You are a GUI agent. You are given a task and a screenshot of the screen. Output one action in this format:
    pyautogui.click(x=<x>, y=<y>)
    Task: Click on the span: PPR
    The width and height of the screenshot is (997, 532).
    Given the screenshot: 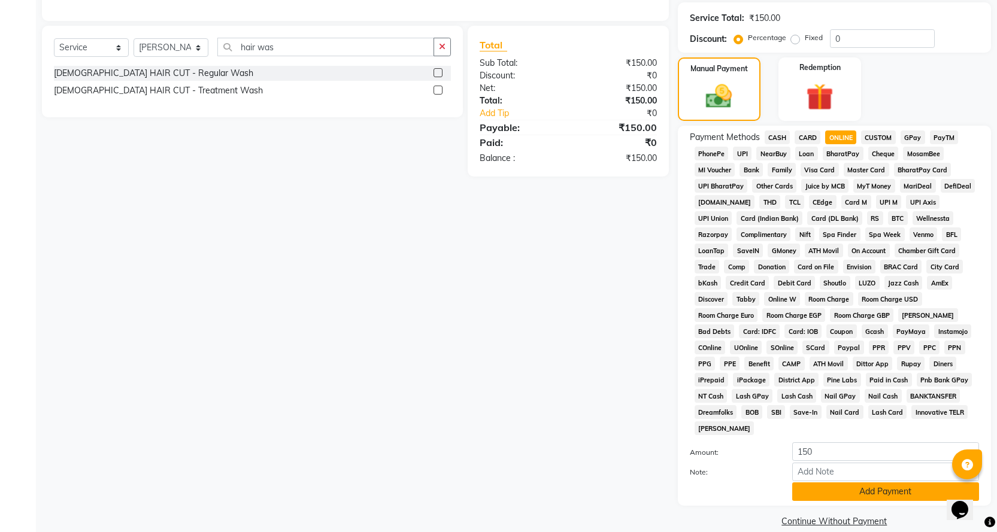 What is the action you would take?
    pyautogui.click(x=879, y=347)
    